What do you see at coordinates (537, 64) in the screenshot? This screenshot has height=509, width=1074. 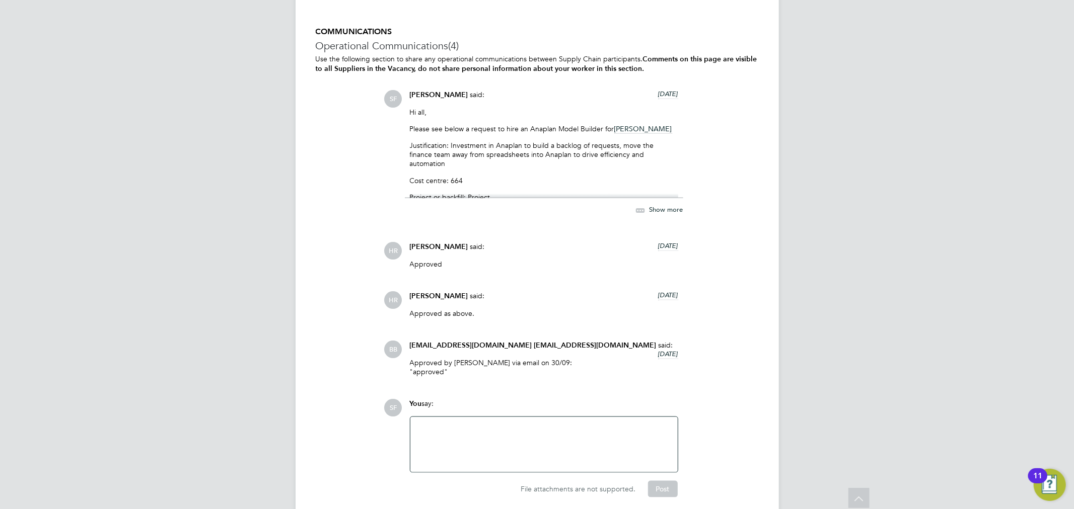 I see `p: Use the following section to share any operational communications between Supply Chain participants.` at bounding box center [537, 64].